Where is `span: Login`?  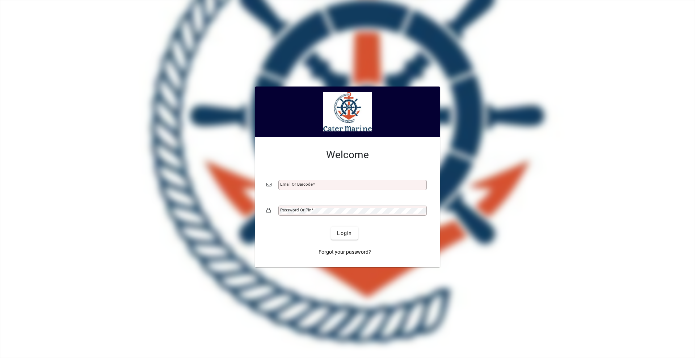
span: Login is located at coordinates (344, 233).